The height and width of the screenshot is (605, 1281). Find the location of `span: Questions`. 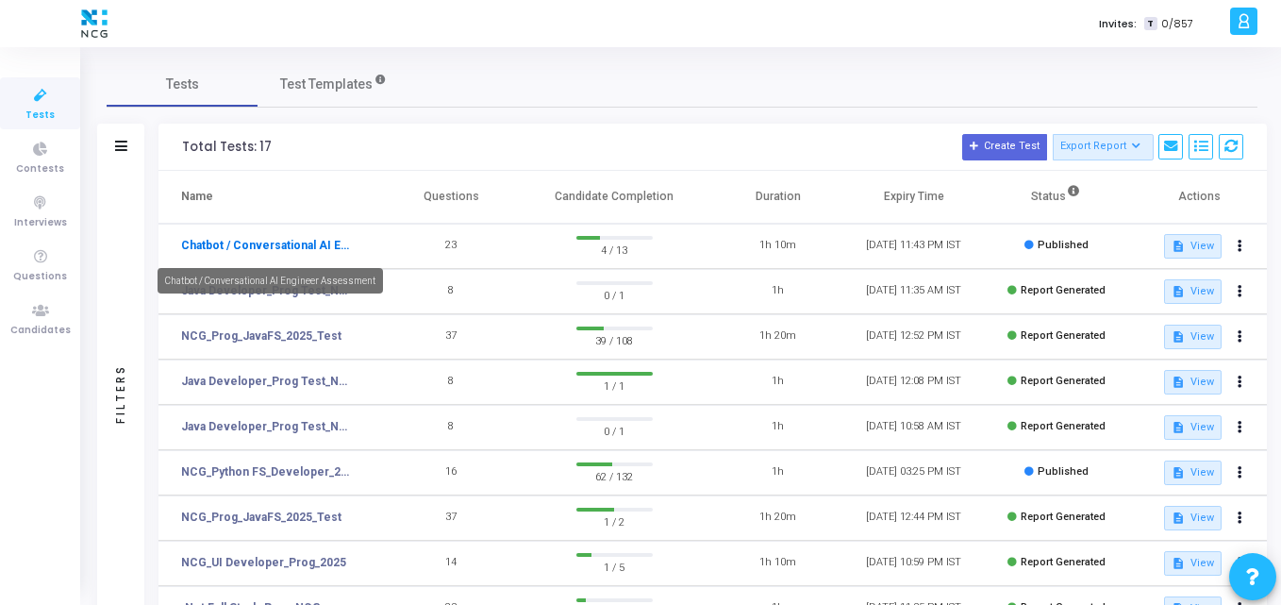

span: Questions is located at coordinates (40, 276).